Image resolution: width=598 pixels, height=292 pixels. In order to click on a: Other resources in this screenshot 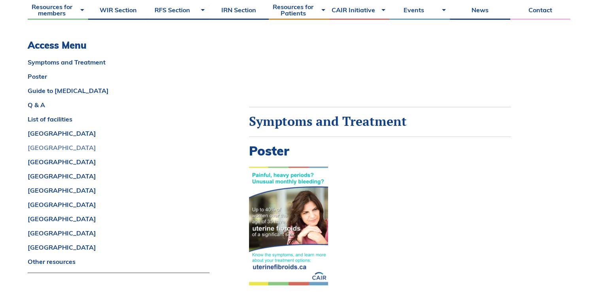, I will do `click(119, 261)`.